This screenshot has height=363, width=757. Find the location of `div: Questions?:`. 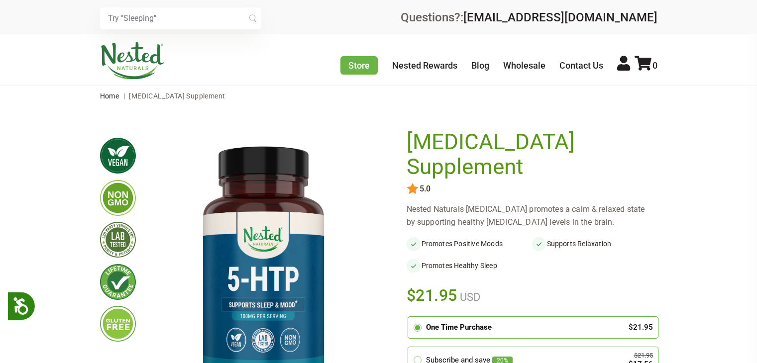

div: Questions?: is located at coordinates (529, 17).